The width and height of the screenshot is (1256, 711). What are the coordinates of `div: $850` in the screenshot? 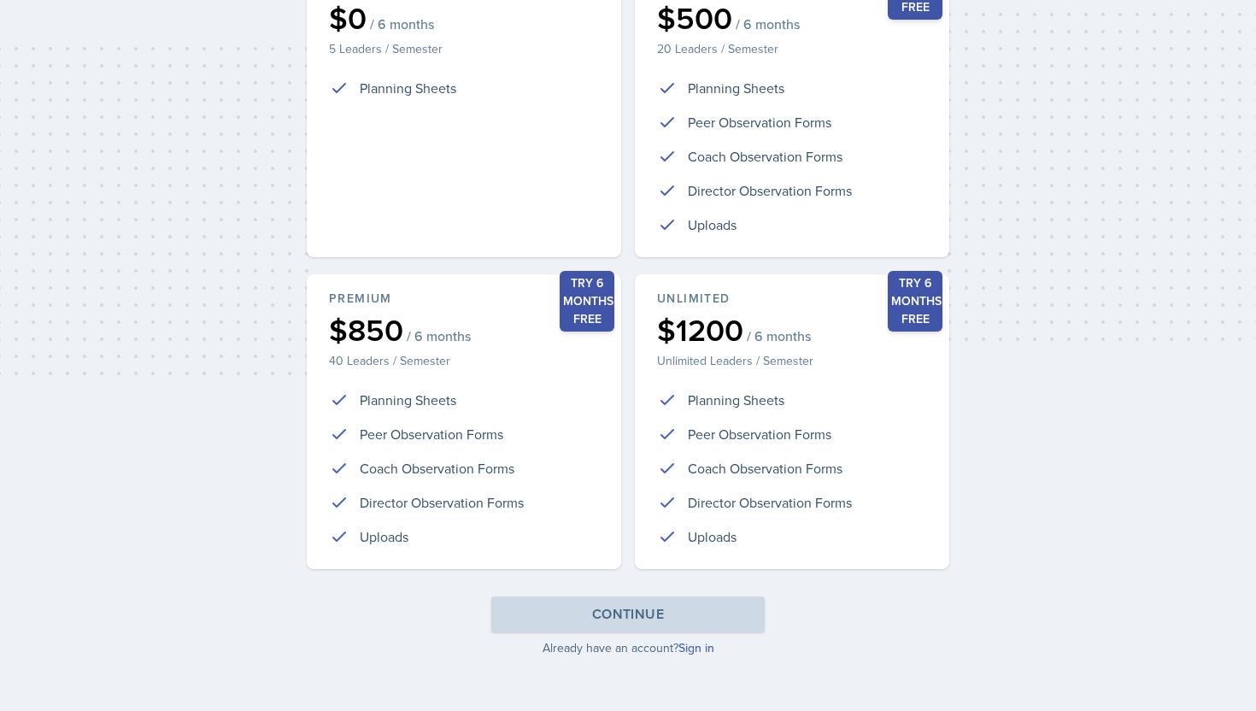 It's located at (464, 330).